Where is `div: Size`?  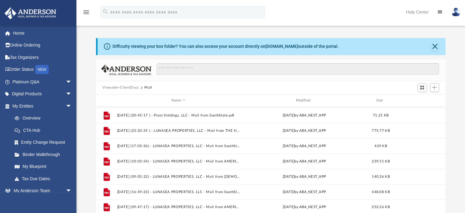
div: Size is located at coordinates (381, 100).